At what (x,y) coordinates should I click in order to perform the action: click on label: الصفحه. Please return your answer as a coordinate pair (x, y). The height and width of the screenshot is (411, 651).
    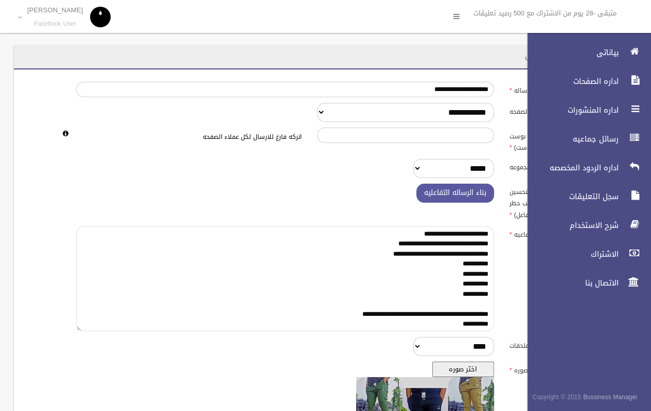
    Looking at the image, I should click on (550, 110).